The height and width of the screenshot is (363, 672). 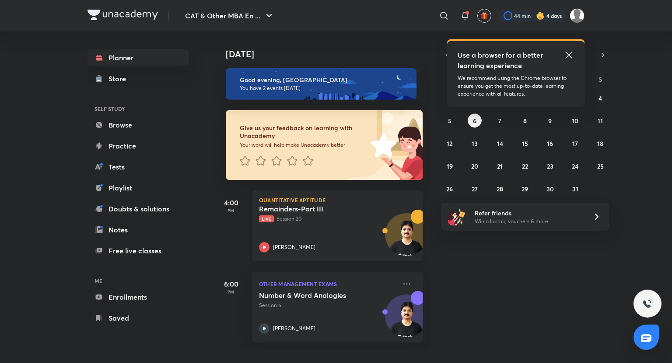 I want to click on img: avatar, so click(x=484, y=16).